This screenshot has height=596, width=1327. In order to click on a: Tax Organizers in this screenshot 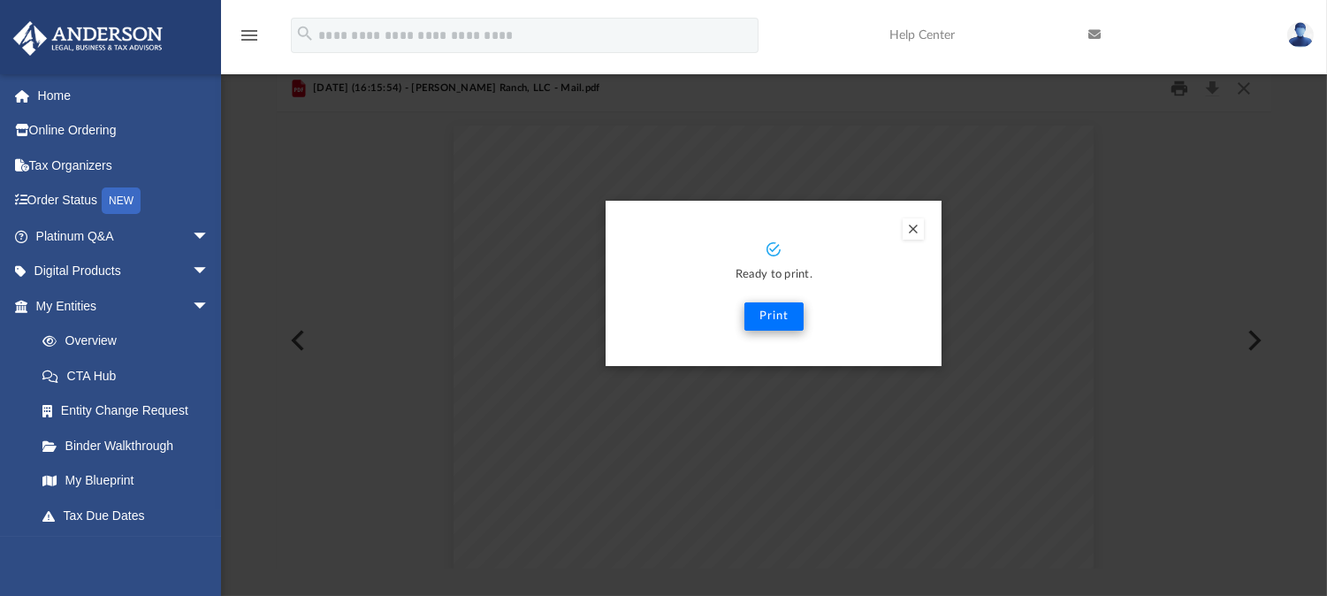, I will do `click(124, 165)`.